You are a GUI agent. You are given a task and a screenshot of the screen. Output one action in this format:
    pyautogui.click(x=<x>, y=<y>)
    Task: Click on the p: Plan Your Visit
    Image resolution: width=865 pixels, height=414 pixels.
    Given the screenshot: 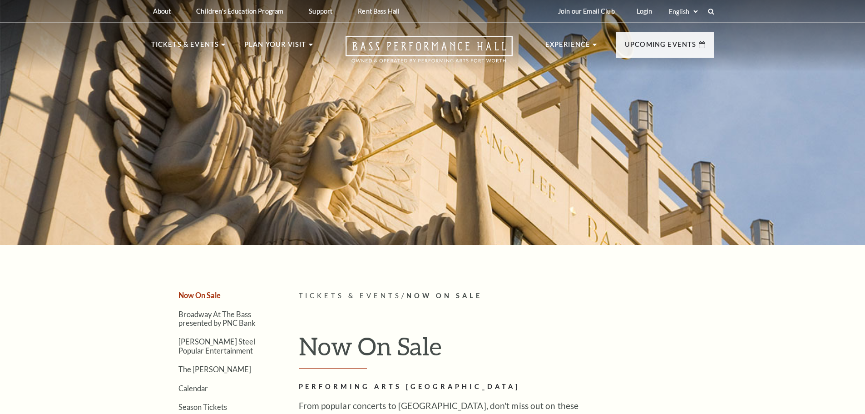 What is the action you would take?
    pyautogui.click(x=275, y=47)
    